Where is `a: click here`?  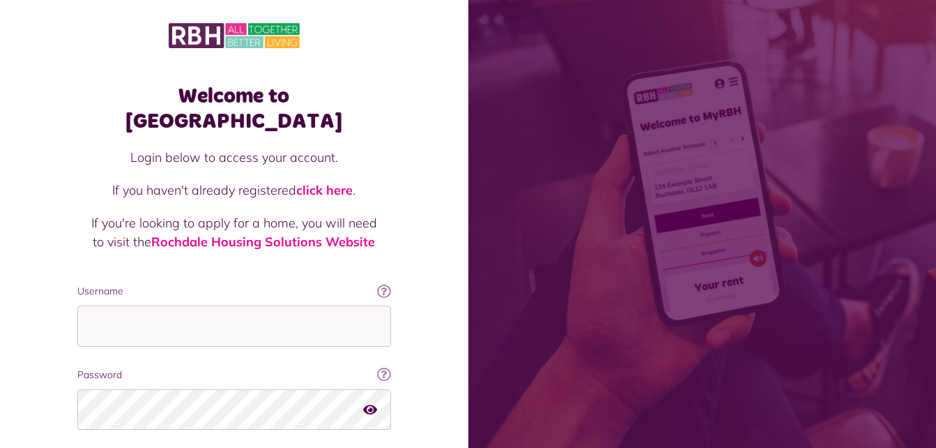
a: click here is located at coordinates (324, 190).